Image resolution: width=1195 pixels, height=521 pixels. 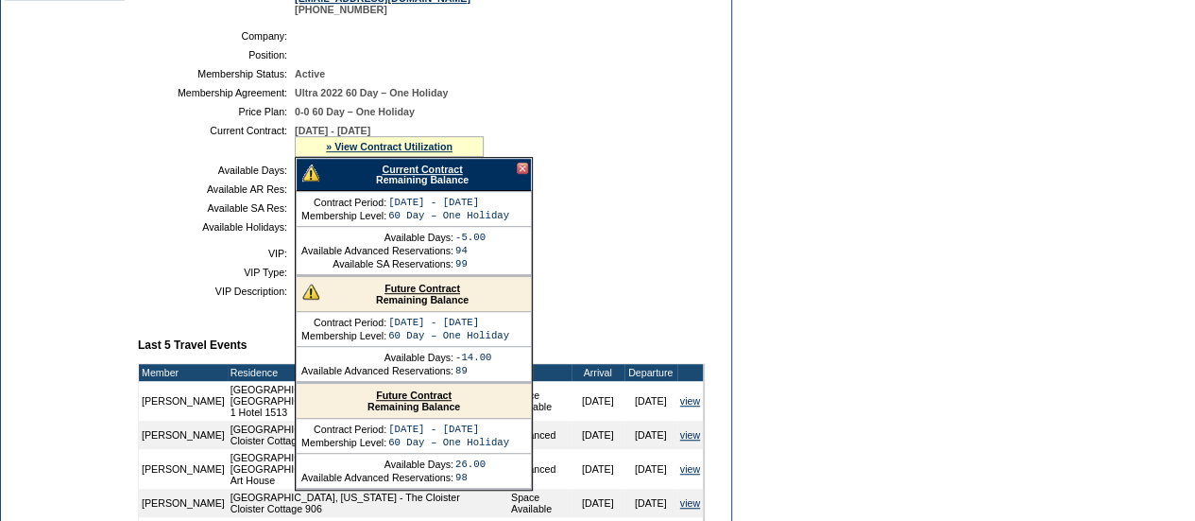 What do you see at coordinates (471, 464) in the screenshot?
I see `td: 26.00` at bounding box center [471, 464].